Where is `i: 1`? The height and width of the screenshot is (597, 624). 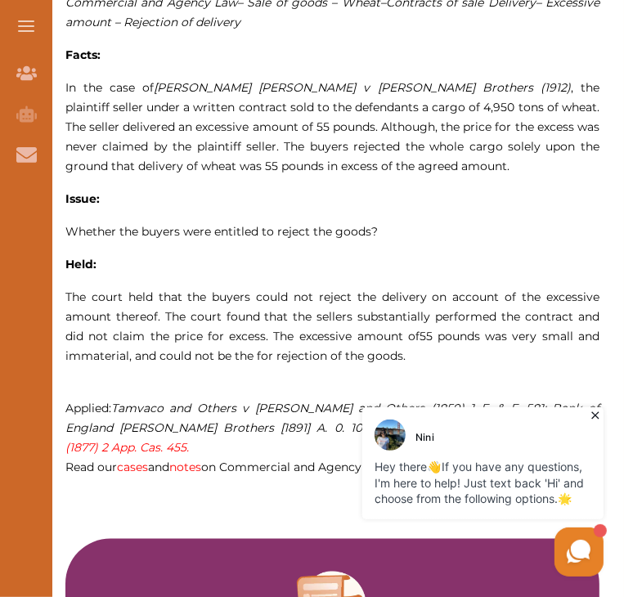 i: 1 is located at coordinates (369, 128).